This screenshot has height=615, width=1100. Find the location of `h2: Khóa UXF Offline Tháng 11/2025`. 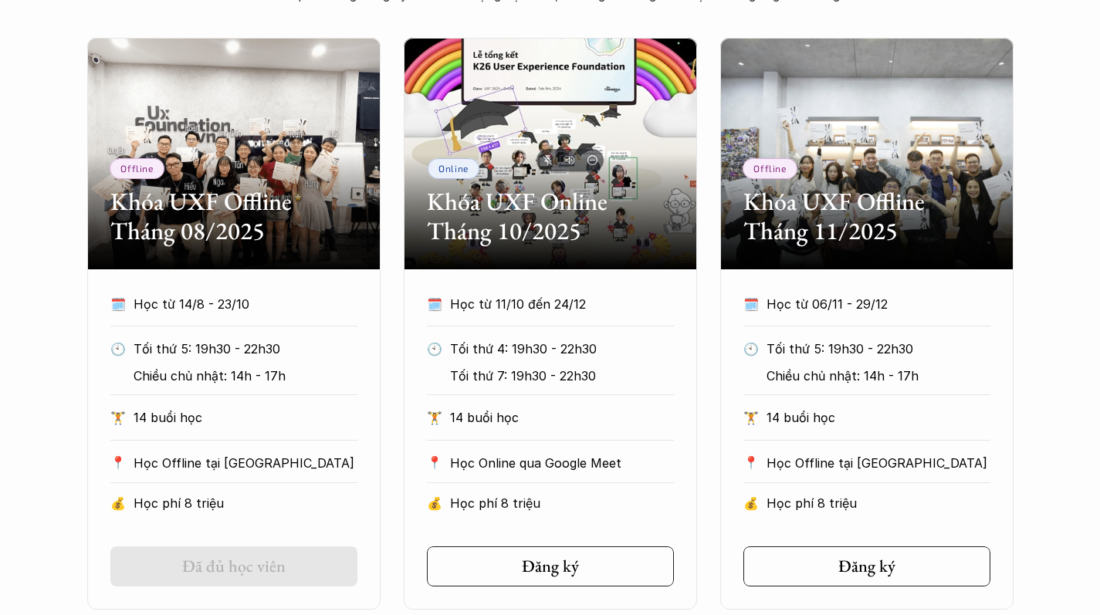

h2: Khóa UXF Offline Tháng 11/2025 is located at coordinates (867, 216).